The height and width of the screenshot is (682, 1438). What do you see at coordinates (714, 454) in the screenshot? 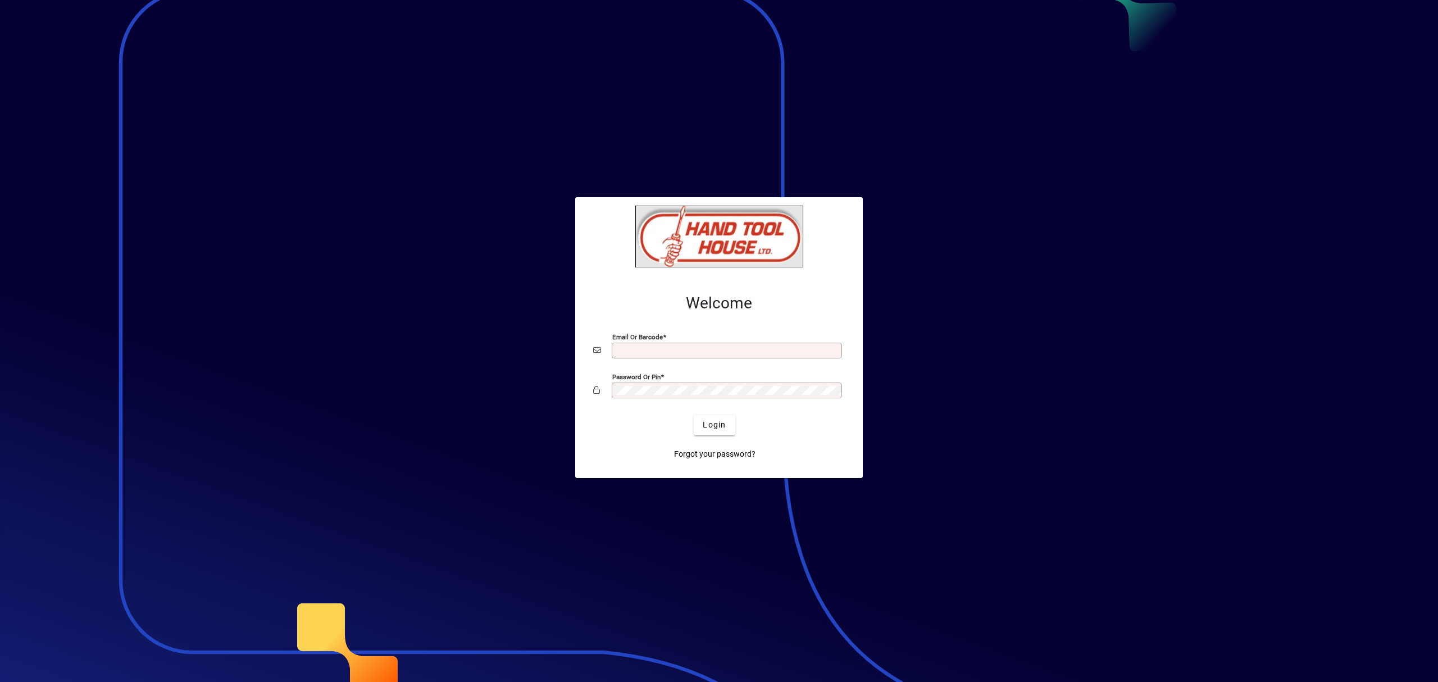
I see `span: Forgot your password?` at bounding box center [714, 454].